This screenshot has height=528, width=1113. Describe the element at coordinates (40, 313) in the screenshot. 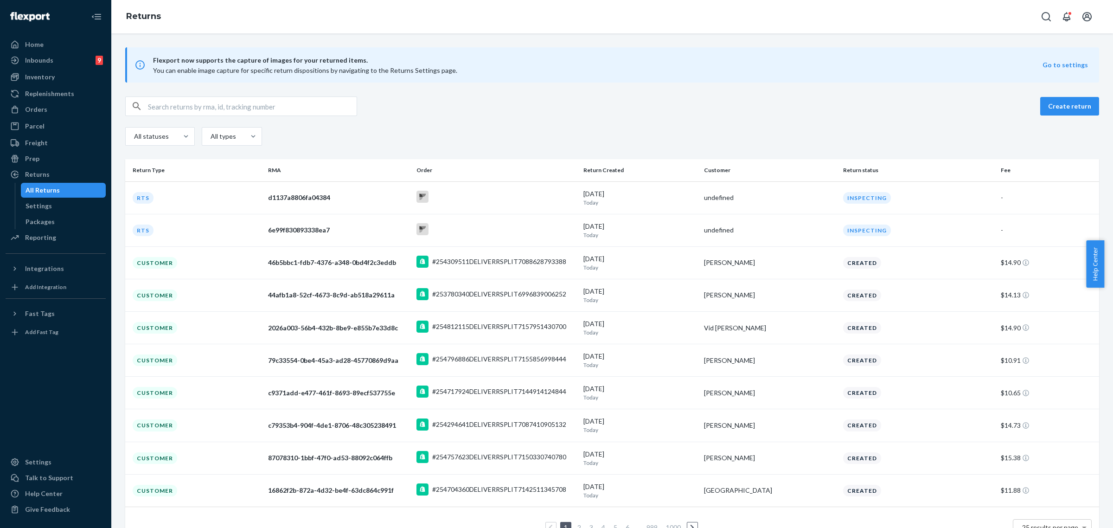

I see `div: Fast Tags` at that location.